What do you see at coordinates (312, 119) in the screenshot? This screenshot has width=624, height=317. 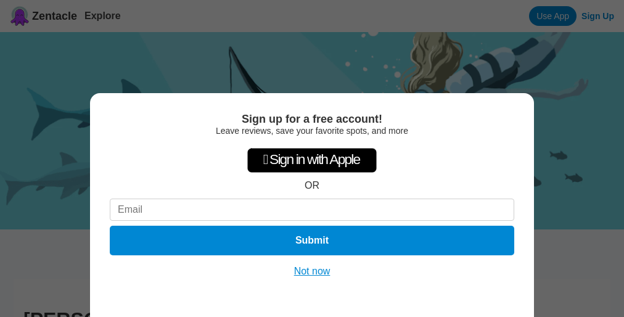 I see `div: Sign up for a free account!` at bounding box center [312, 119].